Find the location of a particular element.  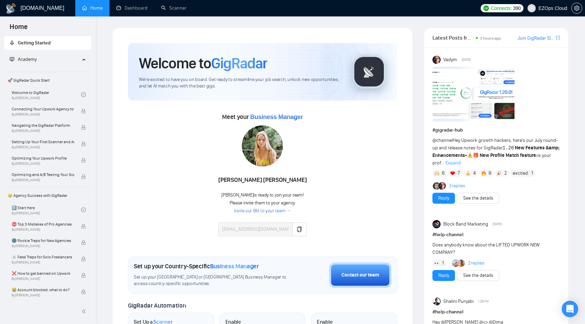

span: Hey Upwork growth hackers, here's our July round-up and release notes for GigRadar • is your prof... is located at coordinates (496, 151).